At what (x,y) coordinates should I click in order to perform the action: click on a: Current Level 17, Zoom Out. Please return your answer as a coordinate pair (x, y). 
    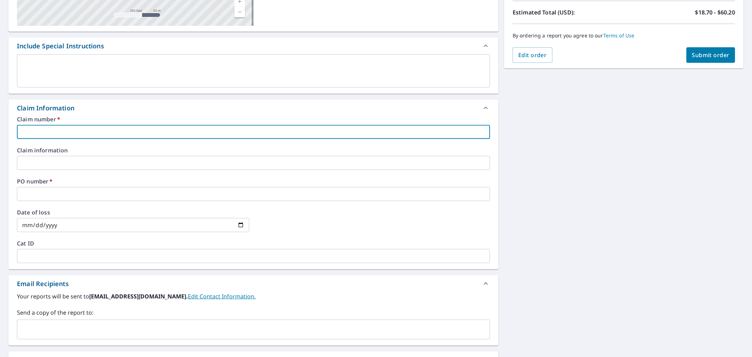
    Looking at the image, I should click on (240, 12).